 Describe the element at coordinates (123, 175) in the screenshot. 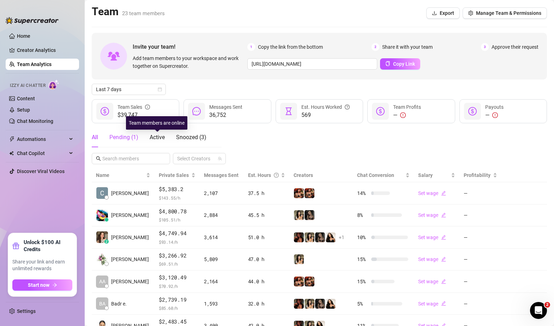

I see `th: Name` at that location.